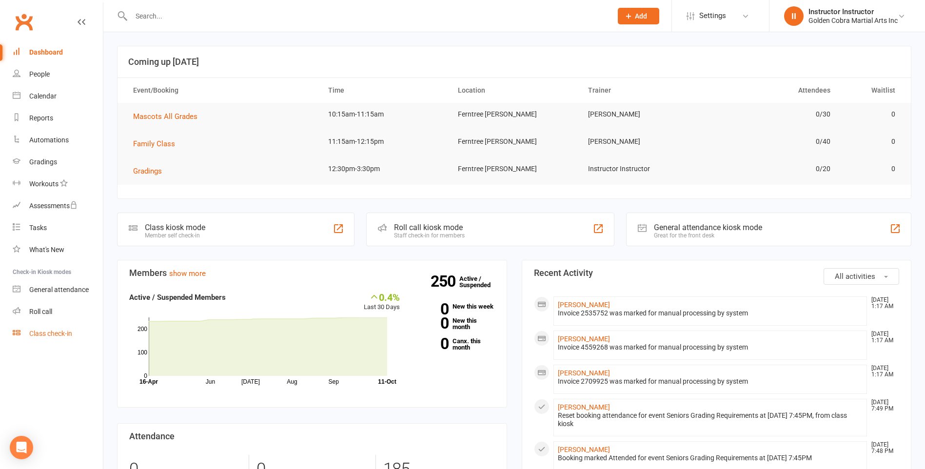 Image resolution: width=925 pixels, height=469 pixels. Describe the element at coordinates (454, 344) in the screenshot. I see `a: 0Canx. this month` at that location.